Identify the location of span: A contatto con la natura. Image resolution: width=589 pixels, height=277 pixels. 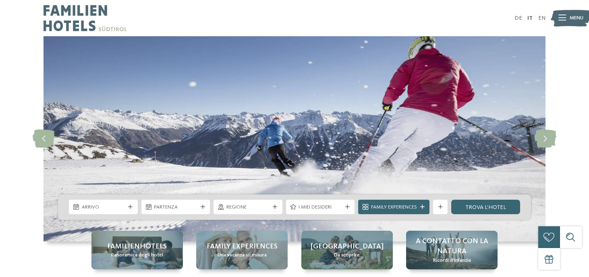
(451, 246).